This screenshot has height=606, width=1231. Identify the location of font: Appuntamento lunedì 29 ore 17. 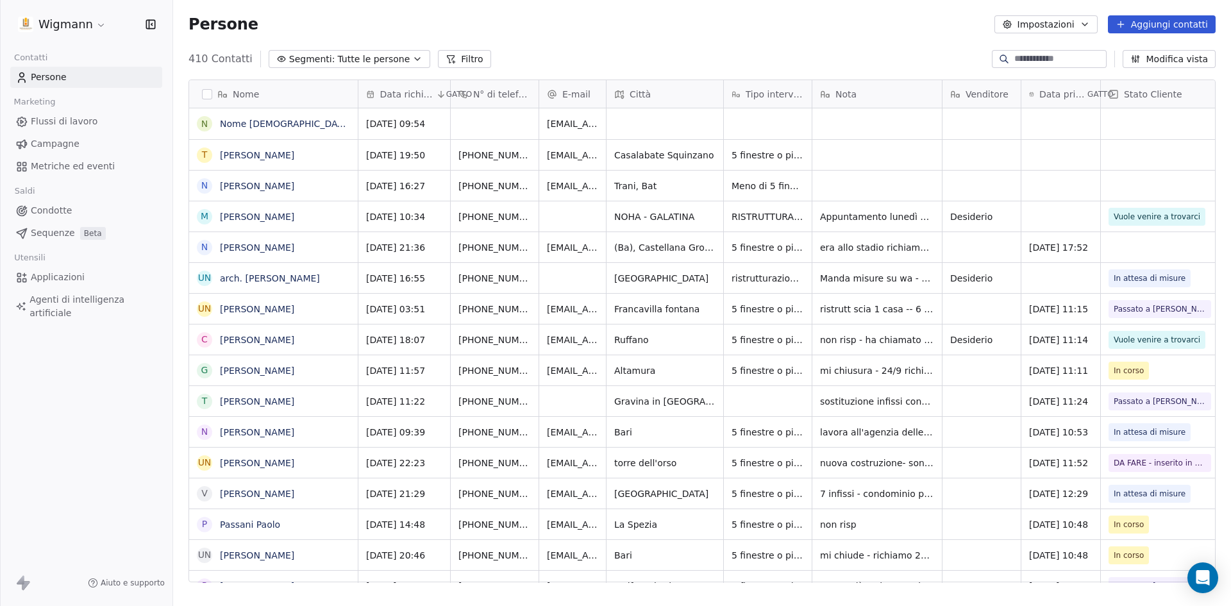
(891, 217).